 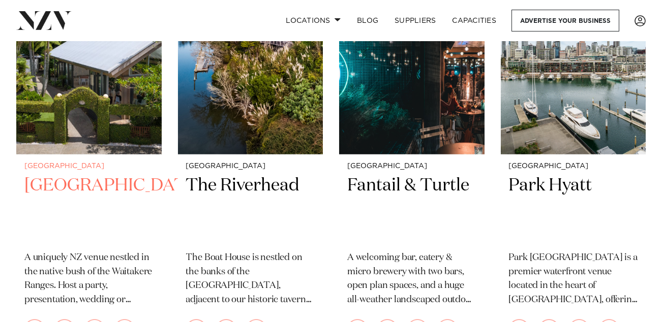 I want to click on a: Locations, so click(x=313, y=20).